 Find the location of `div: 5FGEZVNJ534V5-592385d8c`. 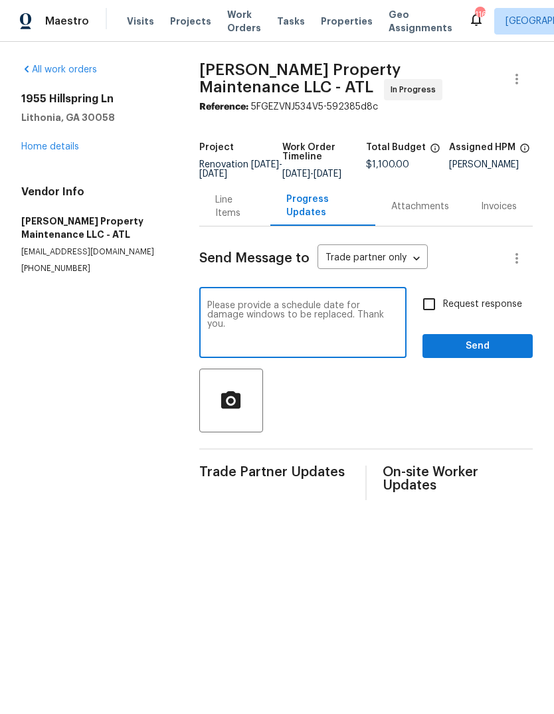

div: 5FGEZVNJ534V5-592385d8c is located at coordinates (366, 107).